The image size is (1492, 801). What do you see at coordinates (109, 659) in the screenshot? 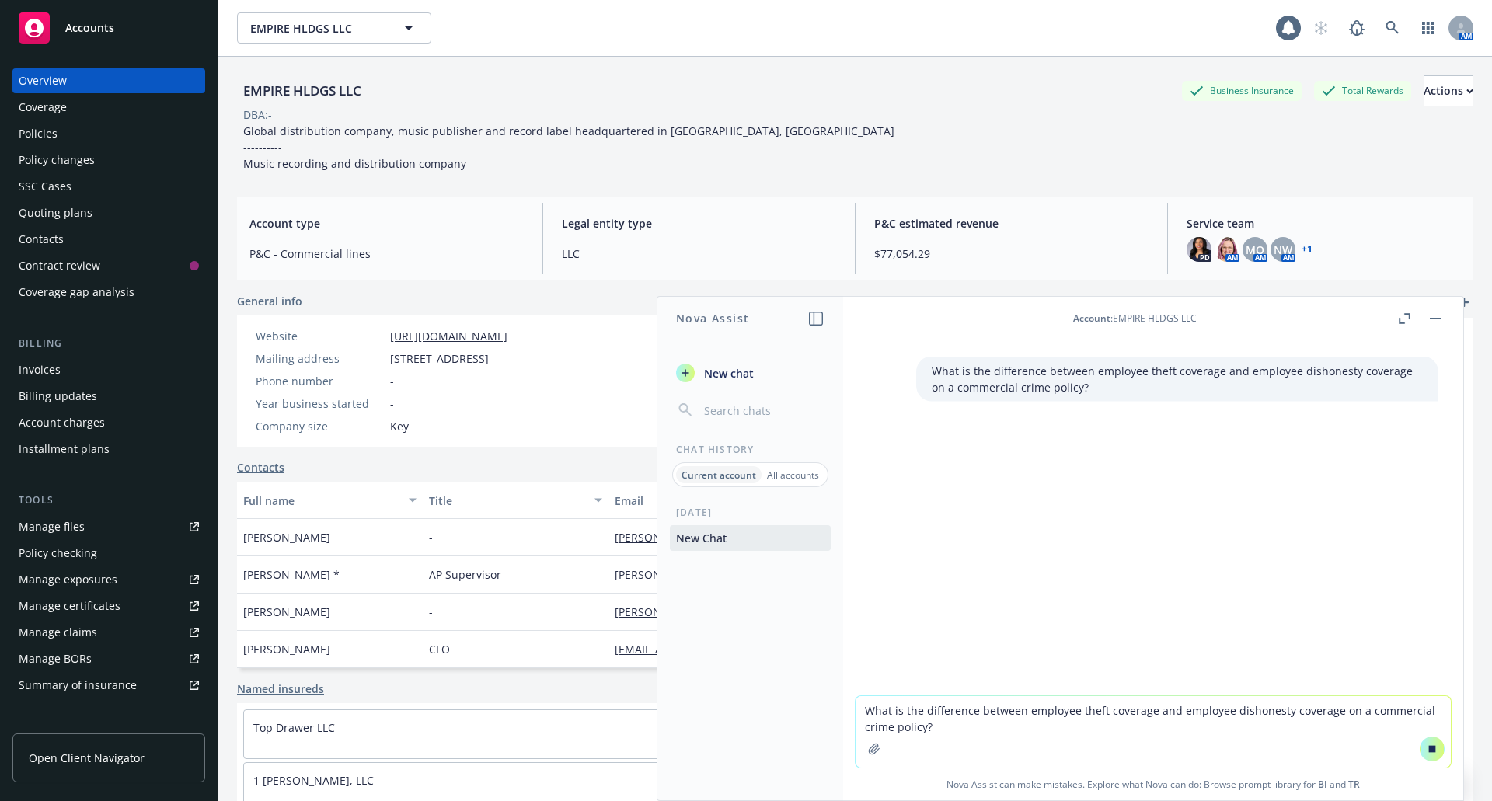
I see `a: Manage BORs` at bounding box center [109, 659].